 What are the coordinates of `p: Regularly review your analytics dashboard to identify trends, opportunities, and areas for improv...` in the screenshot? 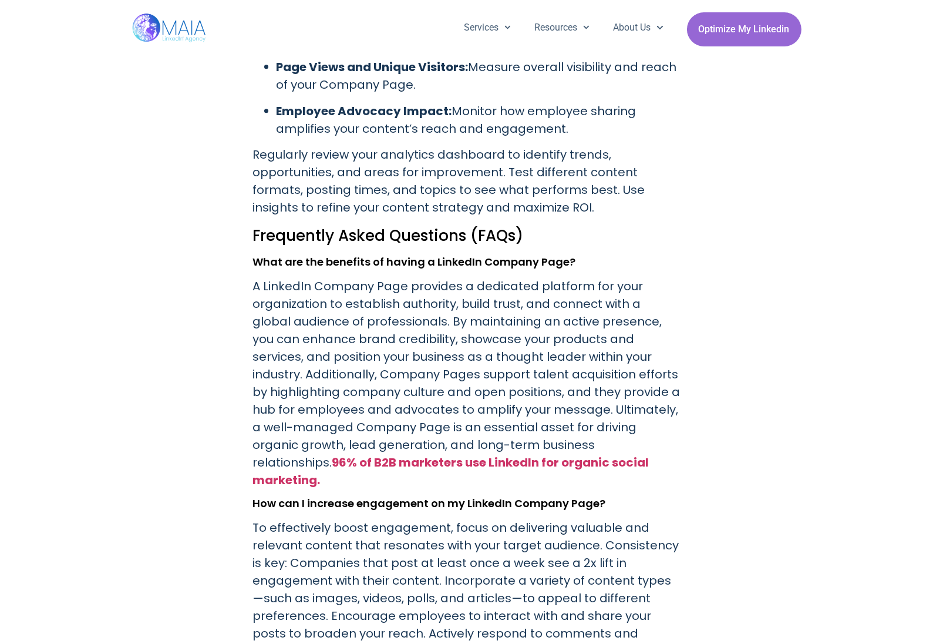 It's located at (467, 181).